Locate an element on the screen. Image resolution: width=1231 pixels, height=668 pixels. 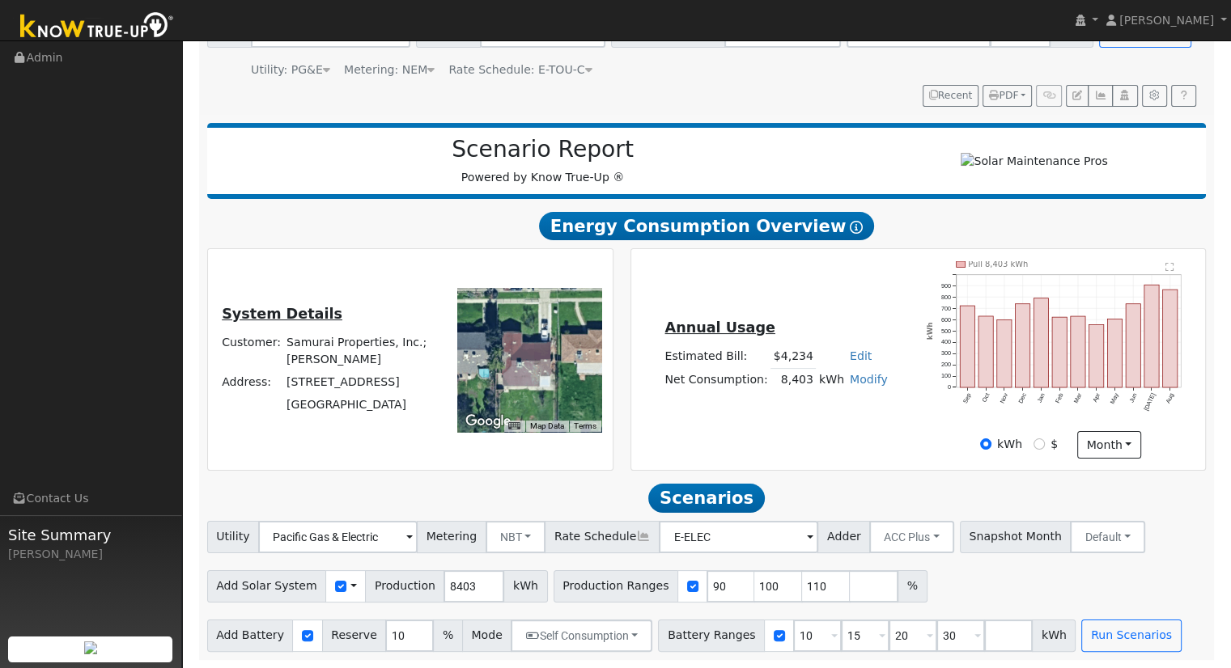
button: Default is located at coordinates (1107, 537).